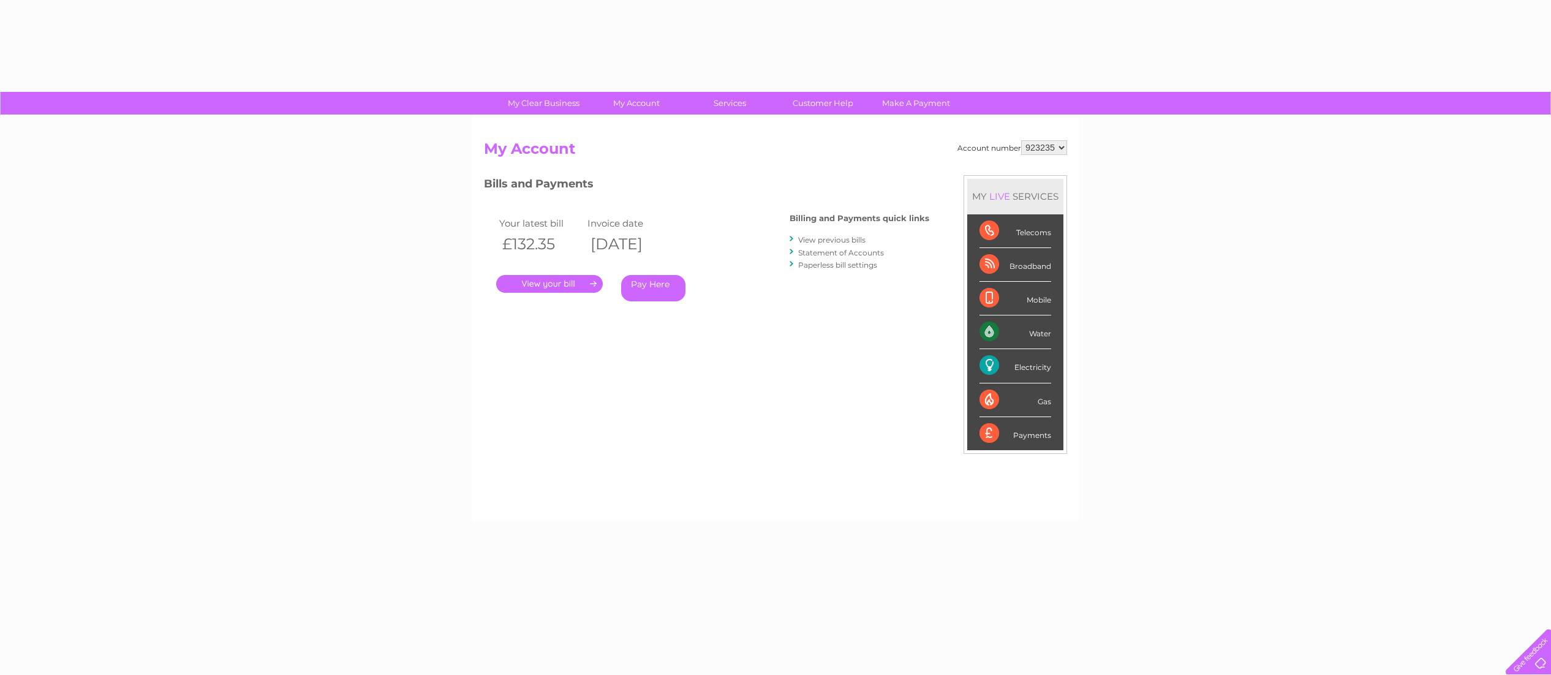  I want to click on a: My Clear Business, so click(543, 103).